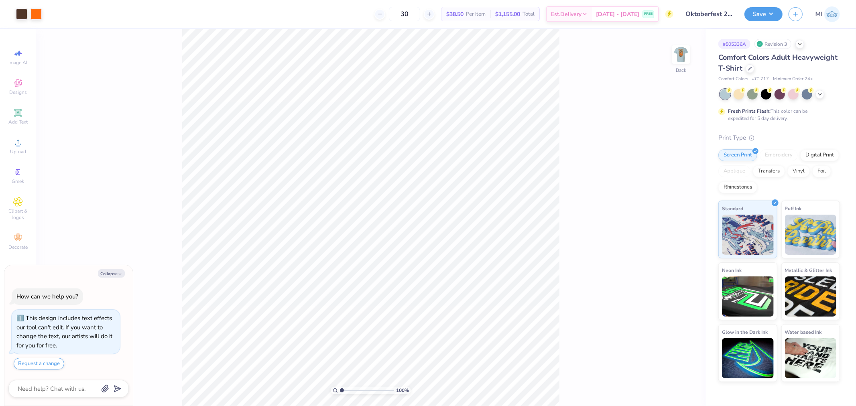 The width and height of the screenshot is (856, 406). I want to click on span: Est. Delivery, so click(566, 14).